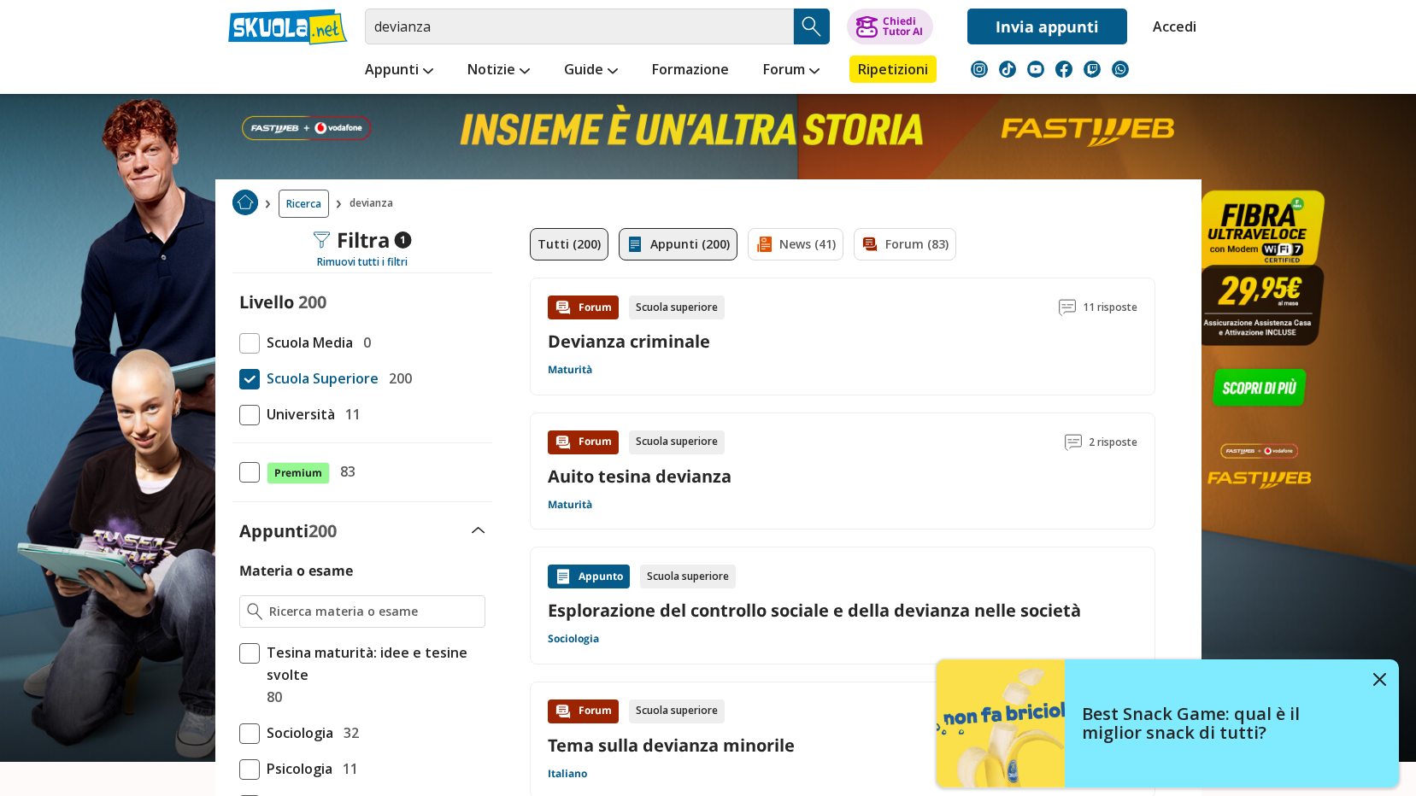  What do you see at coordinates (297, 414) in the screenshot?
I see `span: Università` at bounding box center [297, 414].